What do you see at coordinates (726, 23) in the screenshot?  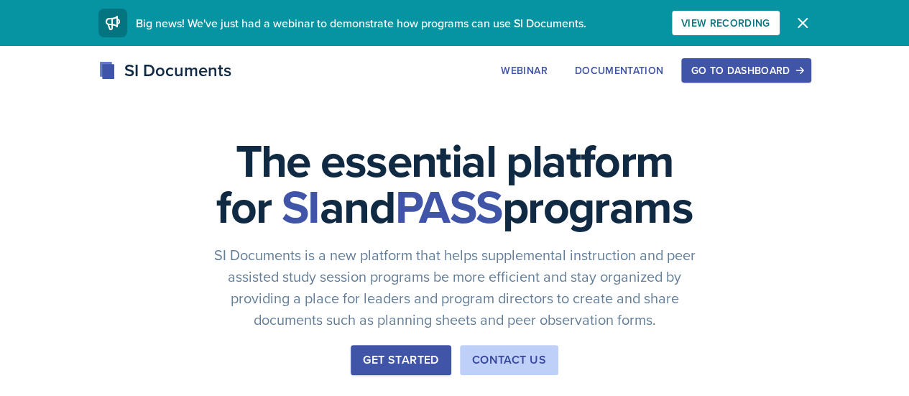 I see `button: View Recording` at bounding box center [726, 23].